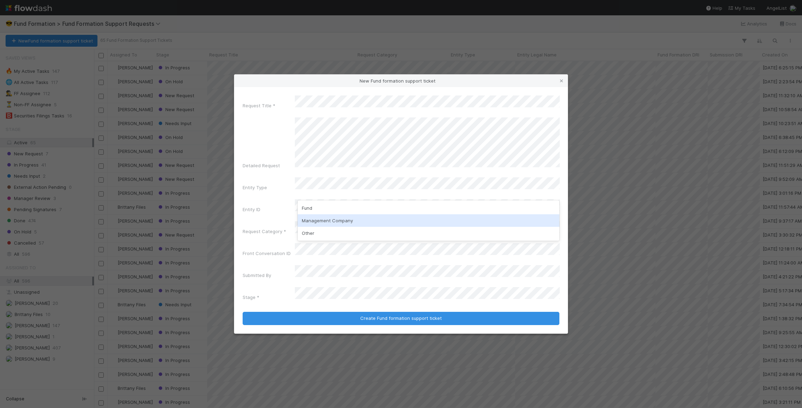  What do you see at coordinates (429, 233) in the screenshot?
I see `div: Other` at bounding box center [429, 233].